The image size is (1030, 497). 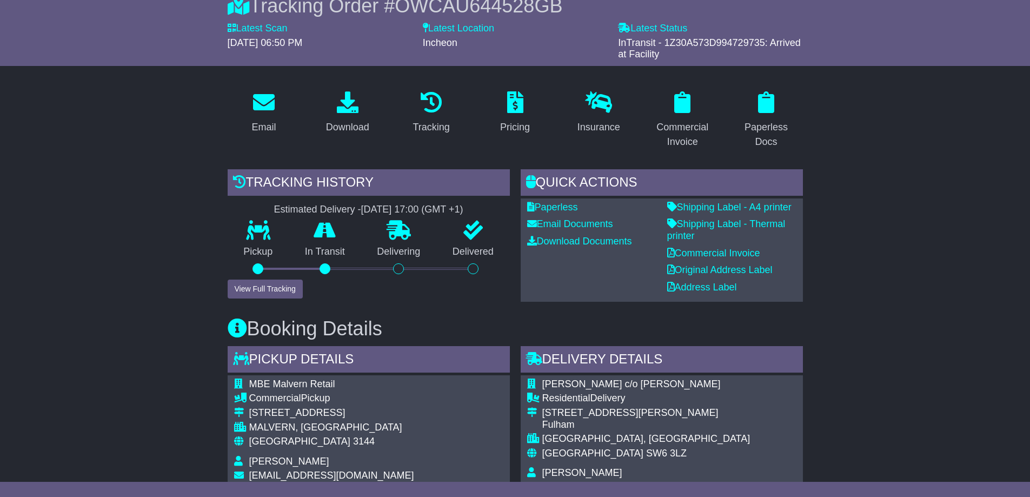 I want to click on a: Paperless Docs, so click(x=766, y=120).